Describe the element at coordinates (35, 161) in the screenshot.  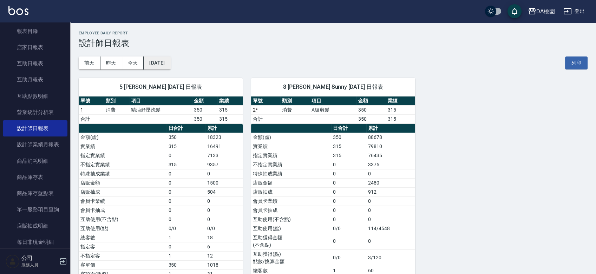
I see `a: 商品消耗明細` at that location.